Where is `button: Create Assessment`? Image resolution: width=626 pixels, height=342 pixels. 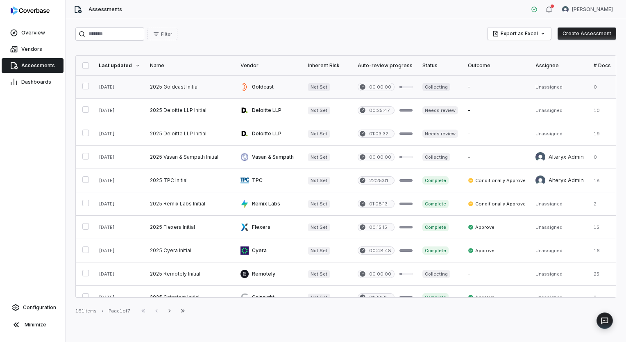 button: Create Assessment is located at coordinates (587, 34).